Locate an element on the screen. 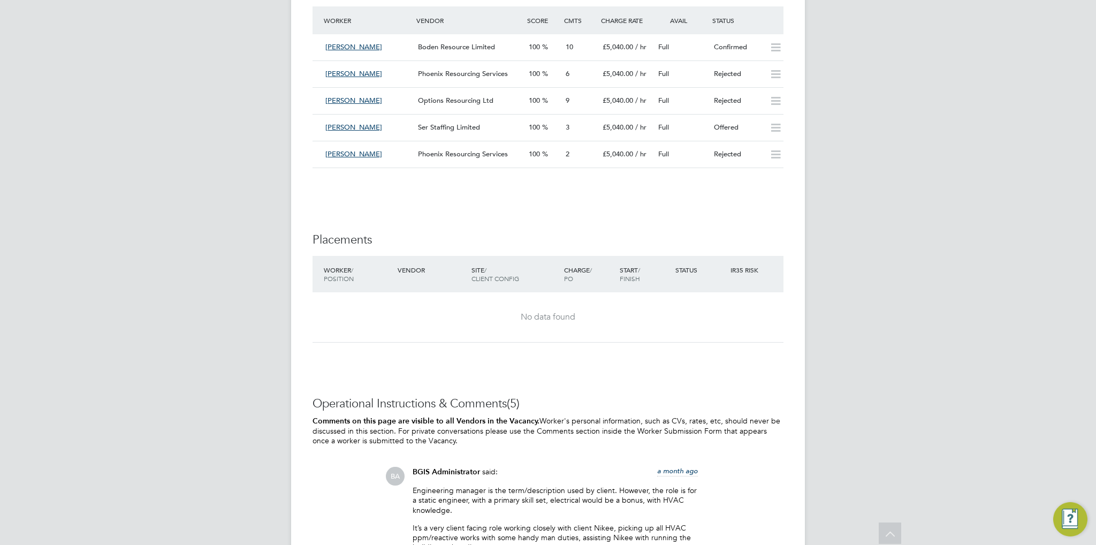 This screenshot has width=1096, height=545. span: BA is located at coordinates (395, 476).